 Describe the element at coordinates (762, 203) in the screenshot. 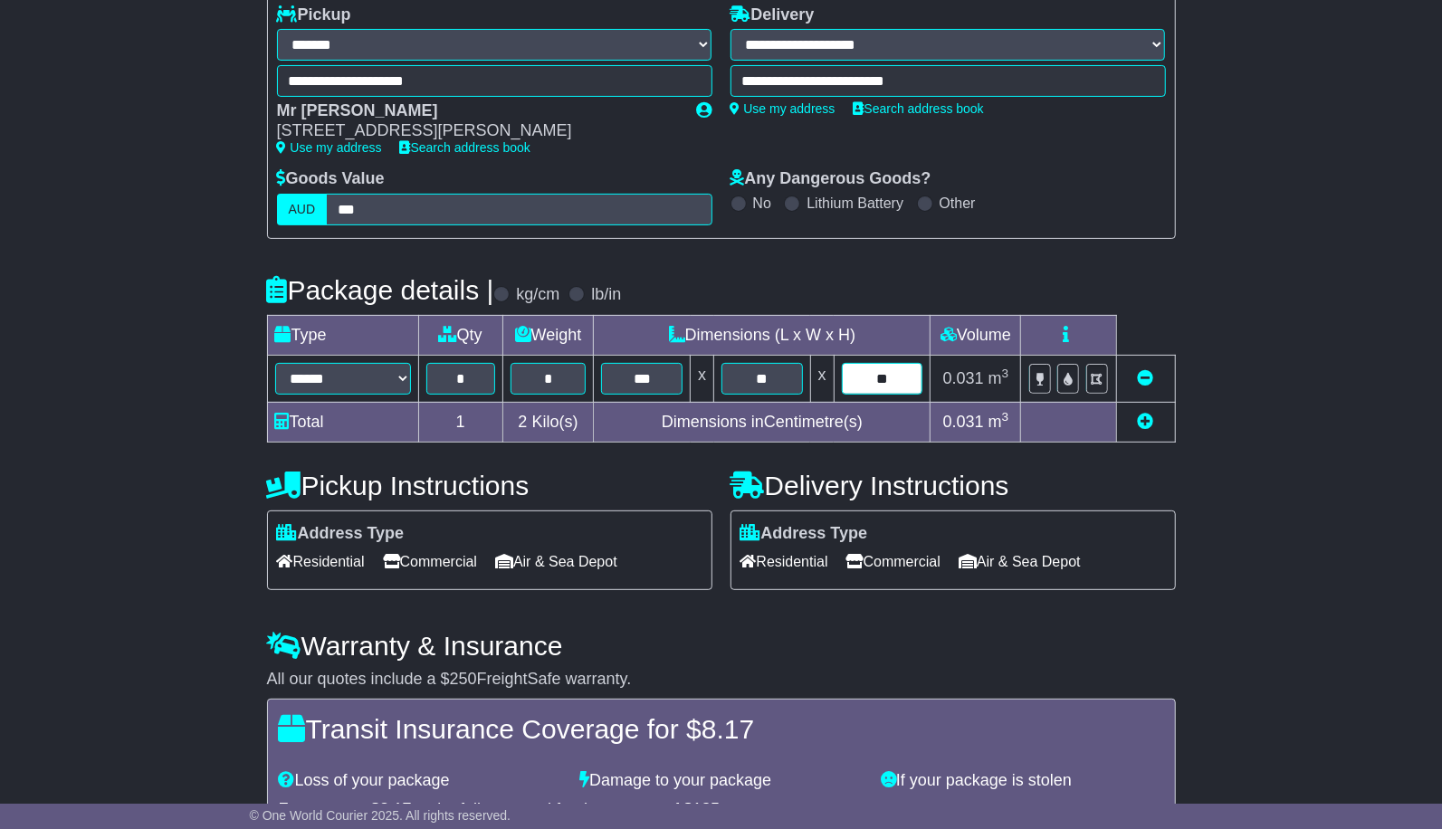

I see `label: No` at that location.